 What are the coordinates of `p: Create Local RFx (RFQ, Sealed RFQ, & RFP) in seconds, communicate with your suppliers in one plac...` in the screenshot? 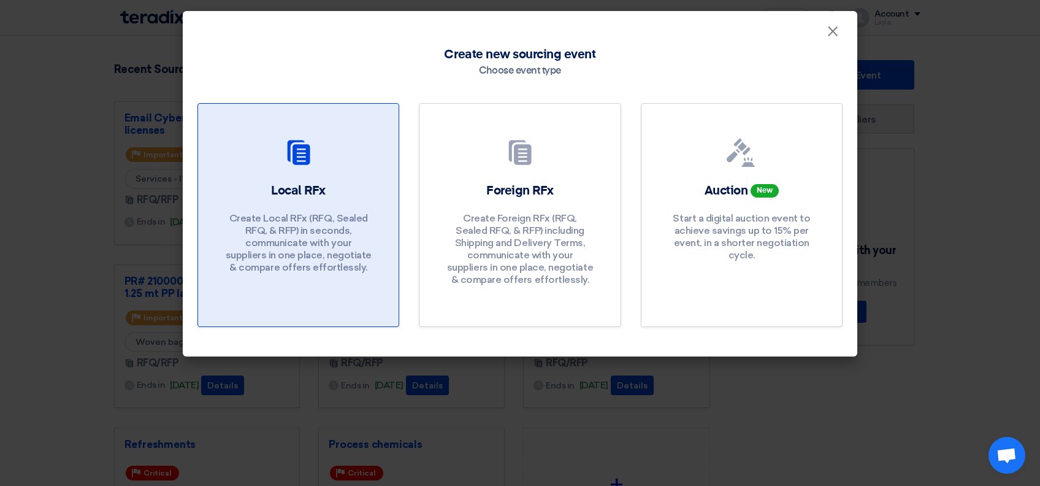 It's located at (299, 243).